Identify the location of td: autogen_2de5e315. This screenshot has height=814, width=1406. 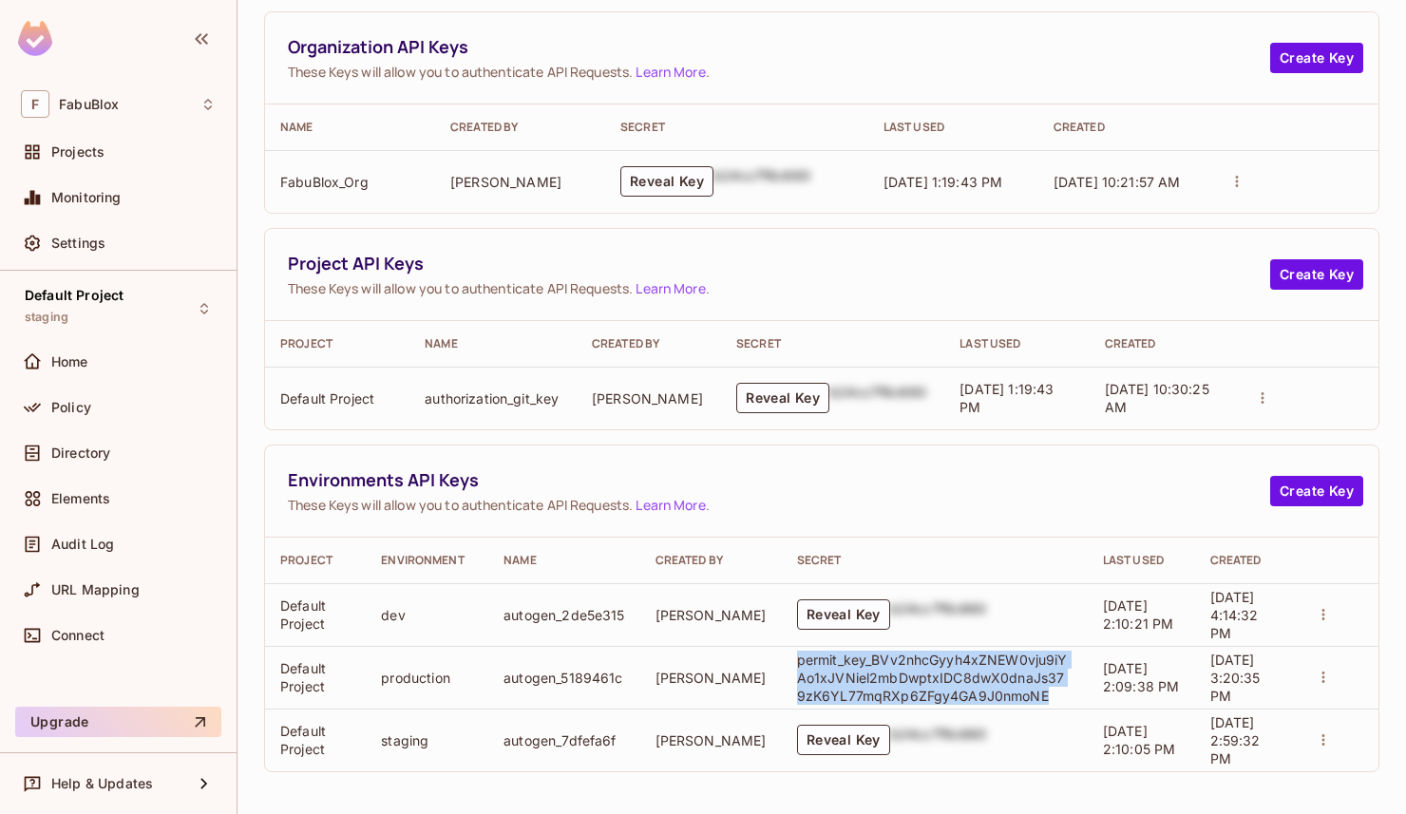
(563, 615).